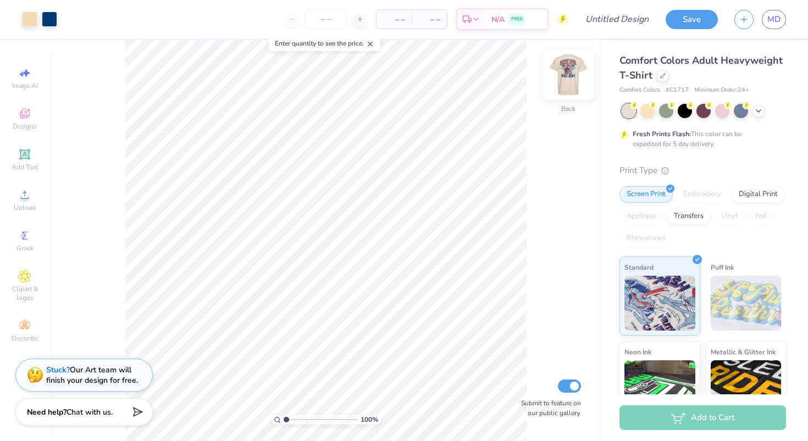 Image resolution: width=808 pixels, height=441 pixels. What do you see at coordinates (47, 412) in the screenshot?
I see `strong: Need help?` at bounding box center [47, 412].